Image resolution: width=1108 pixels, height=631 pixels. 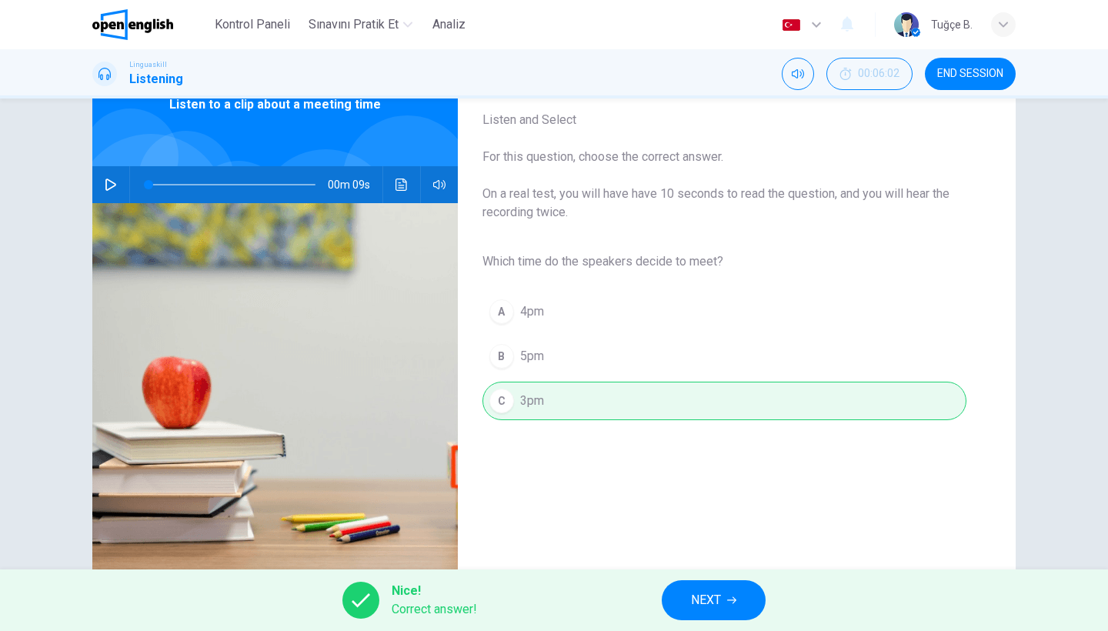 What do you see at coordinates (870, 74) in the screenshot?
I see `div: Hide` at bounding box center [870, 74].